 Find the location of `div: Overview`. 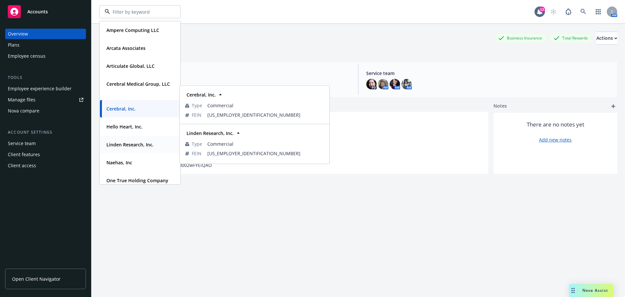

div: Overview is located at coordinates (18, 34).